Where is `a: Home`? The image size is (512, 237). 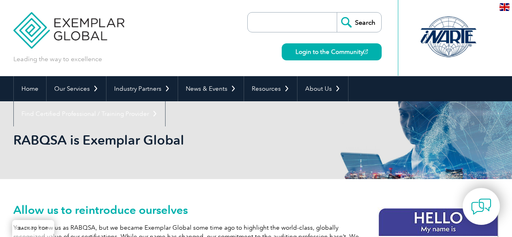
a: Home is located at coordinates (30, 89).